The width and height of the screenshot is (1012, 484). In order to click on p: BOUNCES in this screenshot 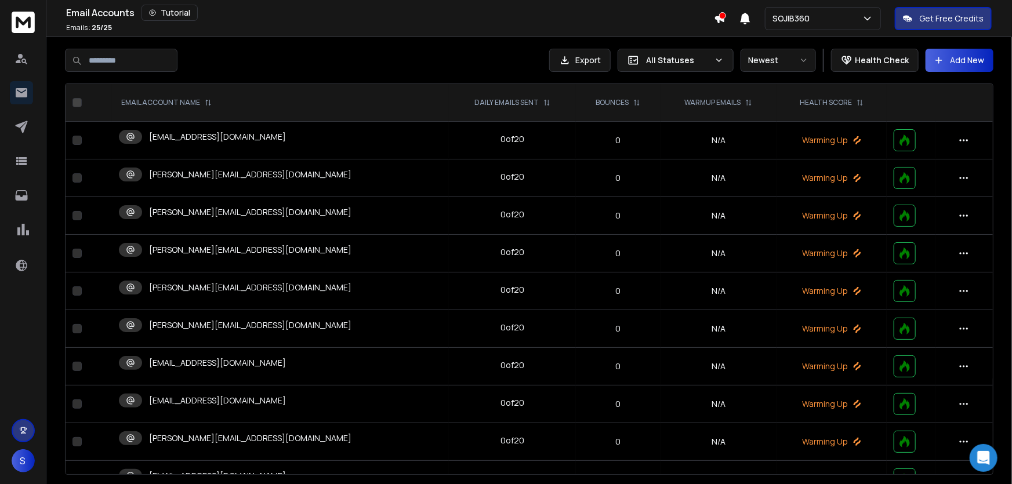, I will do `click(612, 103)`.